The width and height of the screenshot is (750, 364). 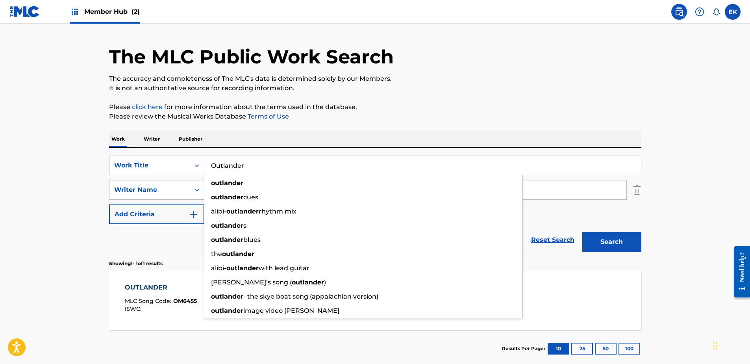 I want to click on button: 25, so click(x=582, y=348).